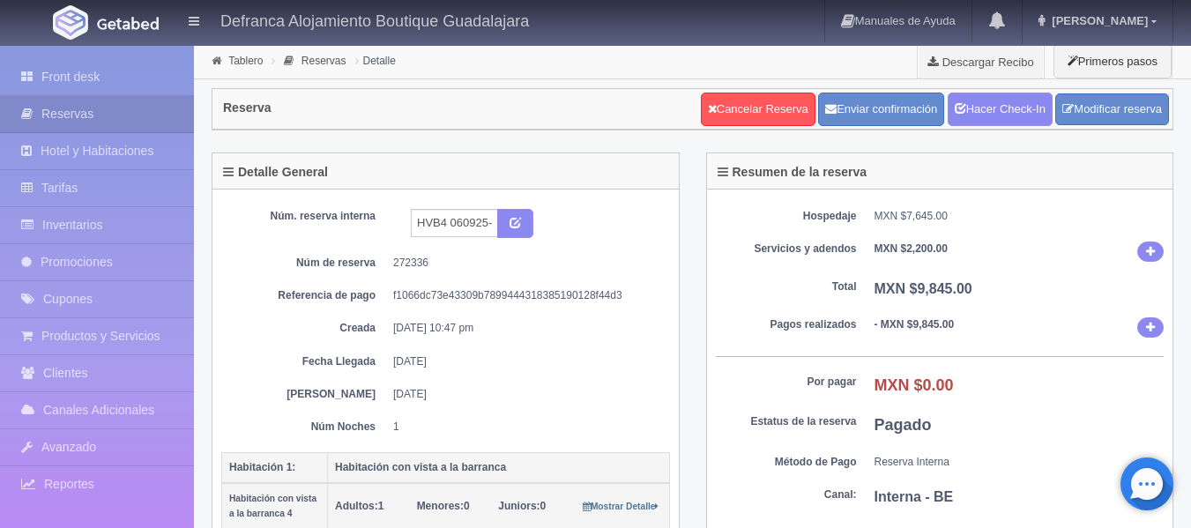  Describe the element at coordinates (880, 109) in the screenshot. I see `button: Enviar confirmación` at that location.